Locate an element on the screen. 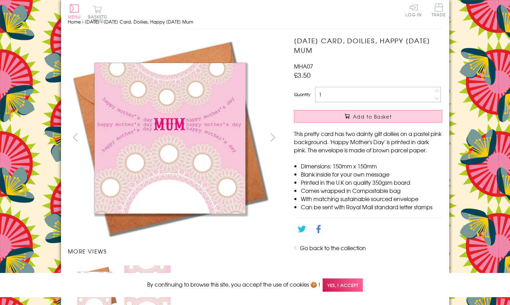 The width and height of the screenshot is (510, 305). li: With matching sustainable sourced envelope is located at coordinates (372, 199).